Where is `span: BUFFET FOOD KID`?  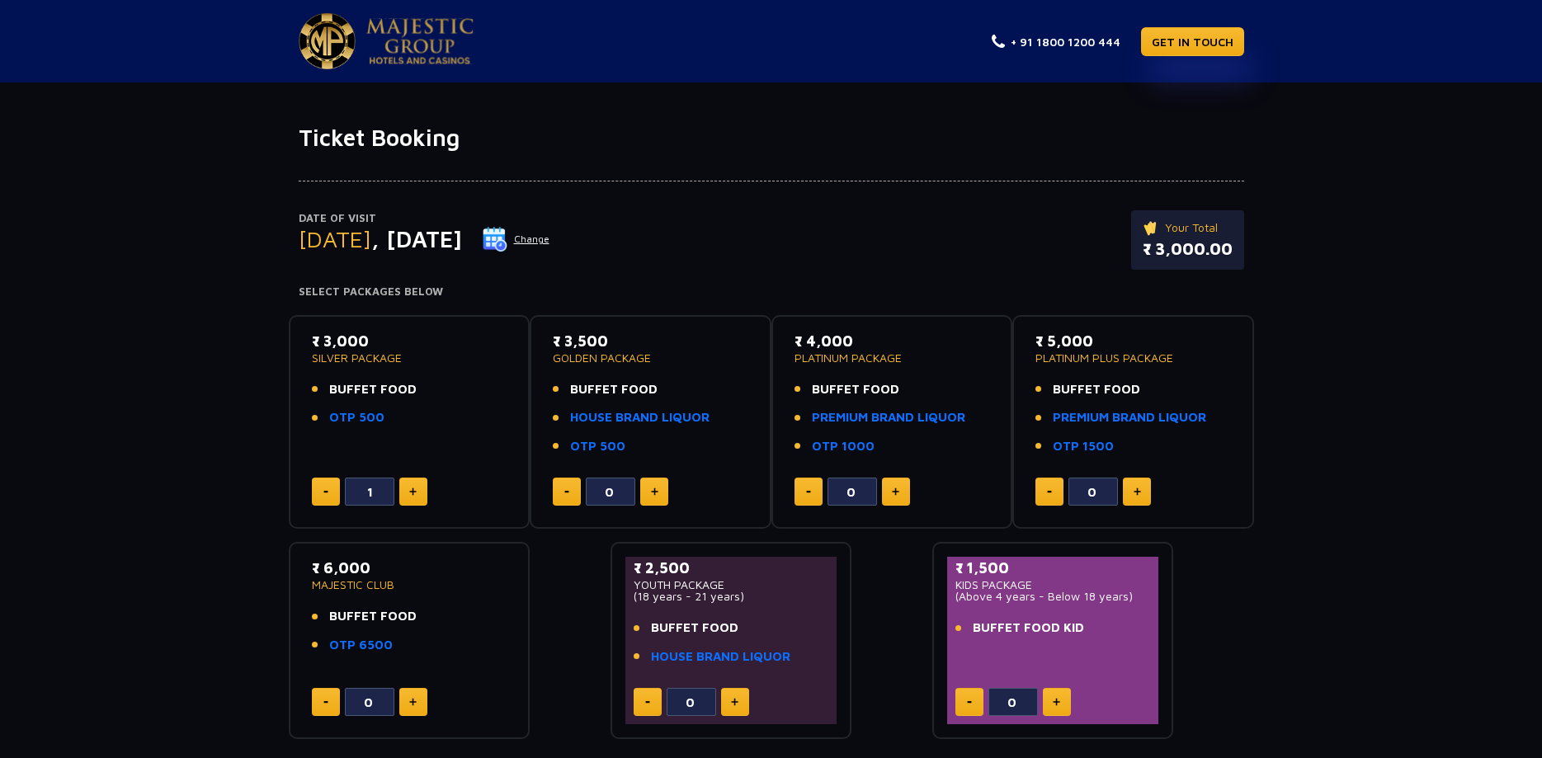
span: BUFFET FOOD KID is located at coordinates (1028, 628).